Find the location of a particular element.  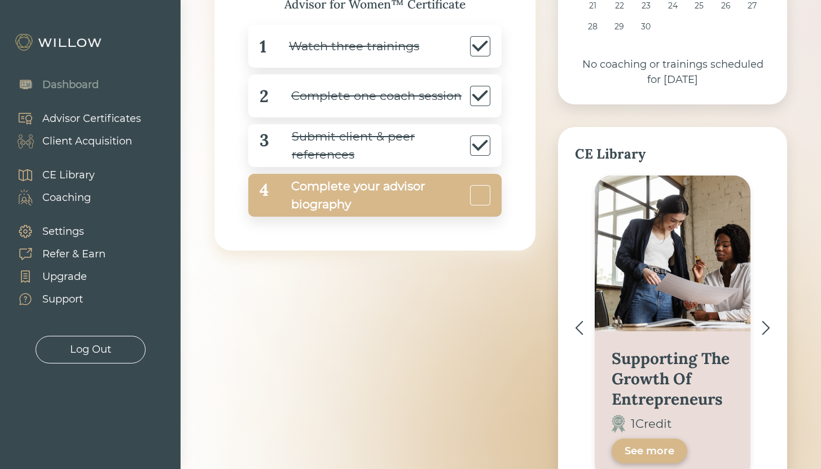

div: 3 is located at coordinates (264, 146).